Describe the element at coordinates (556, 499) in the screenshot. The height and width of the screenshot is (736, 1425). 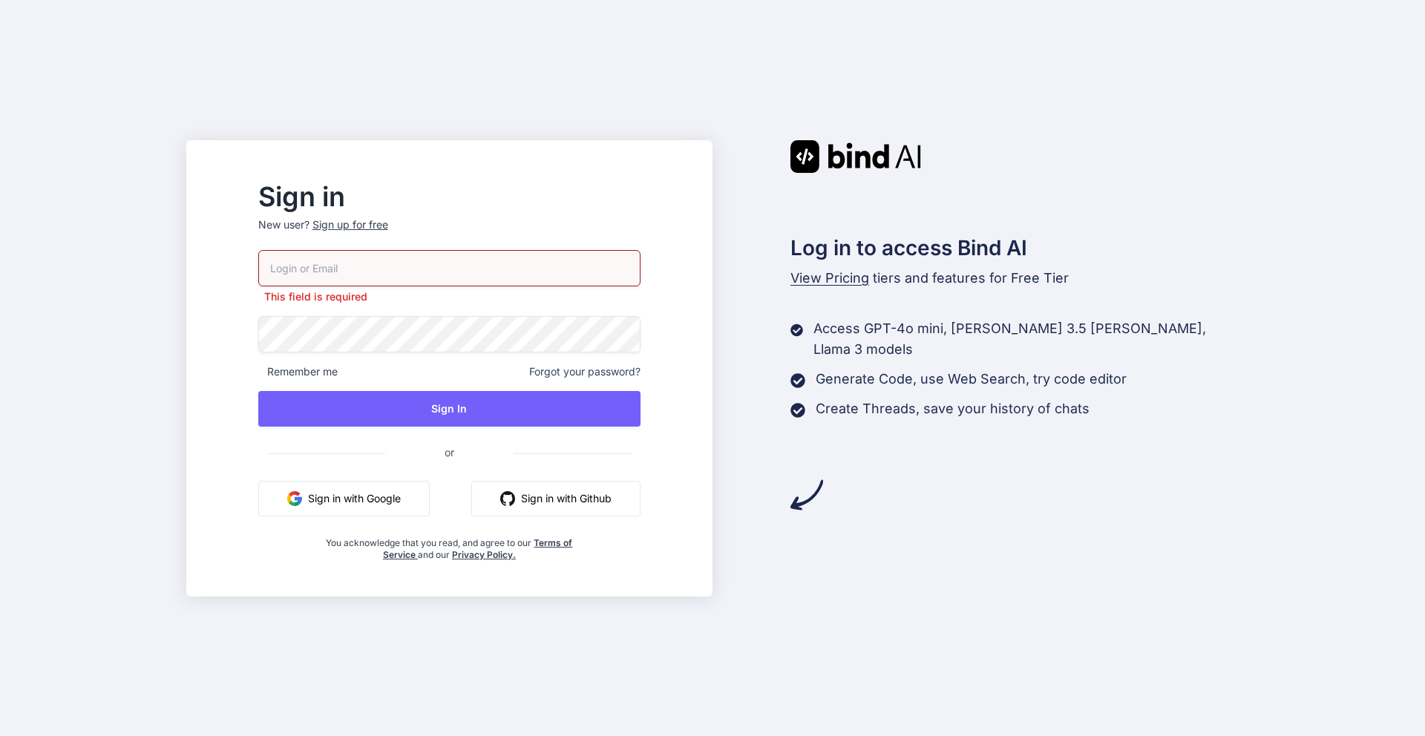
I see `button: Sign in with Github` at that location.